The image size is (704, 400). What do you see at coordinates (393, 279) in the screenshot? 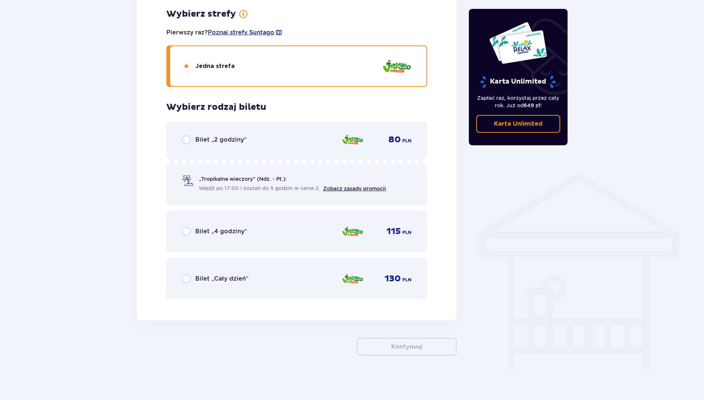
I see `span: 130` at bounding box center [393, 279].